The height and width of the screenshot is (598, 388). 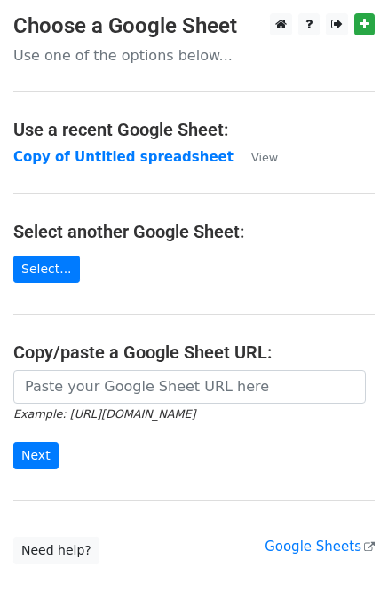 What do you see at coordinates (123, 157) in the screenshot?
I see `a: Copy of Untitled spreadsheet` at bounding box center [123, 157].